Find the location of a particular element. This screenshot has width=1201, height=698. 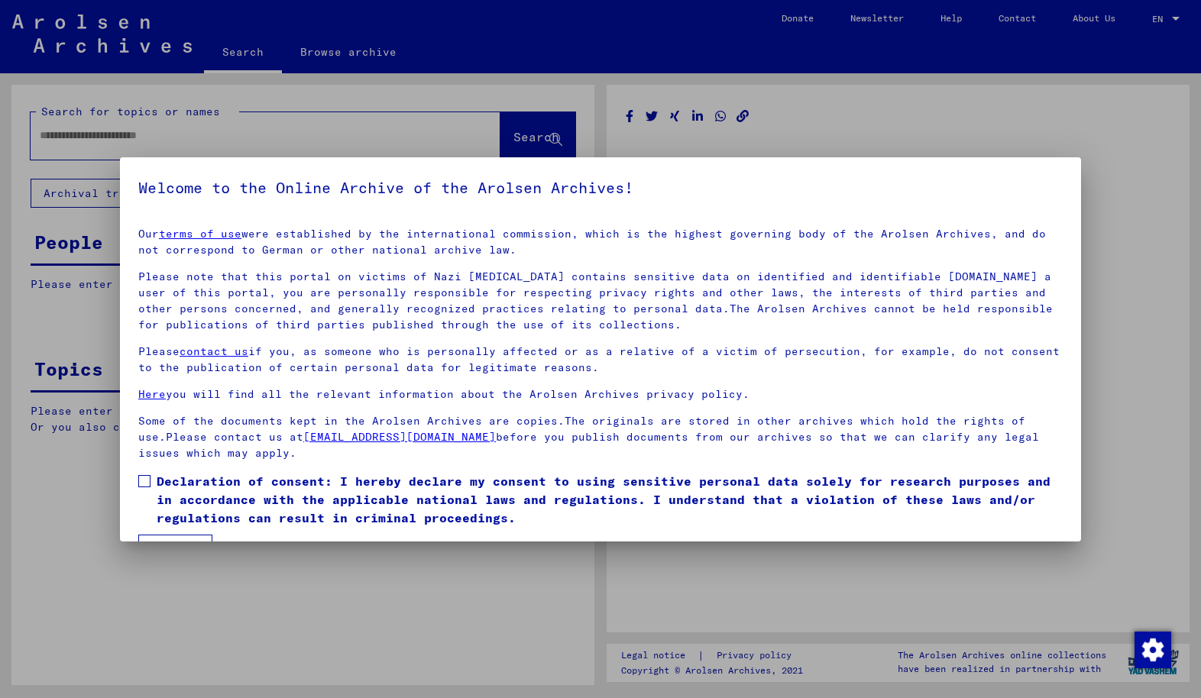

a: terms of use is located at coordinates (200, 234).